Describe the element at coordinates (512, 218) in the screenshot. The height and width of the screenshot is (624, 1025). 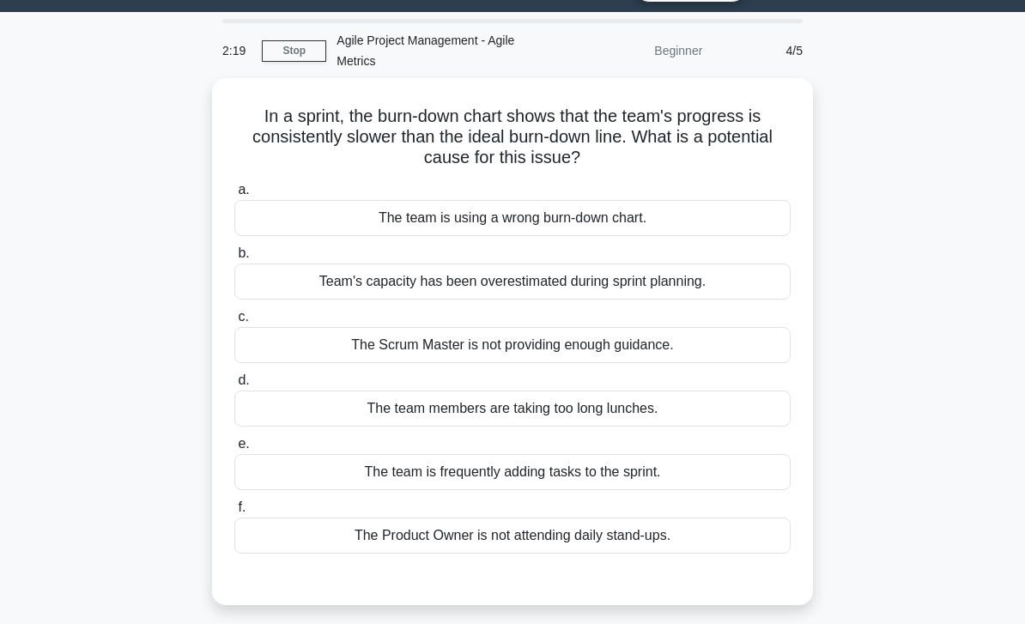
I see `div: The team is using a wrong burn-down chart.` at that location.